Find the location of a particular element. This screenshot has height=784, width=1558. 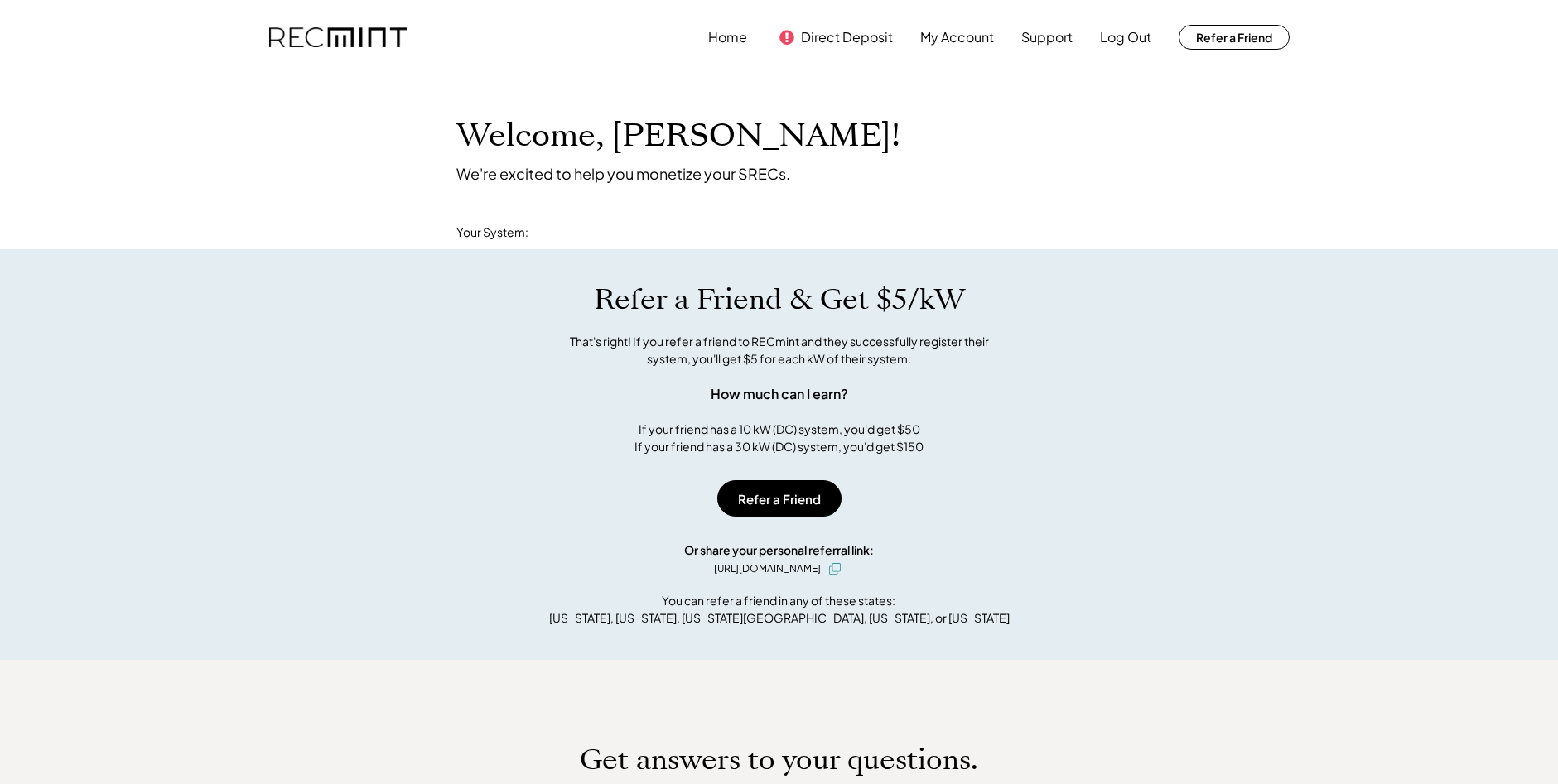

div: Your System: is located at coordinates (492, 233).